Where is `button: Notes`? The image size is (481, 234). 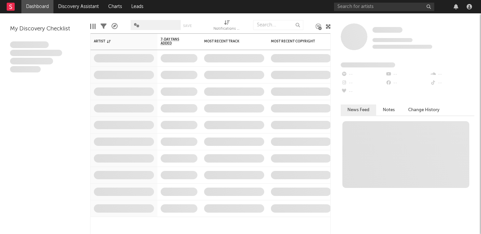
button: Notes is located at coordinates (389, 110).